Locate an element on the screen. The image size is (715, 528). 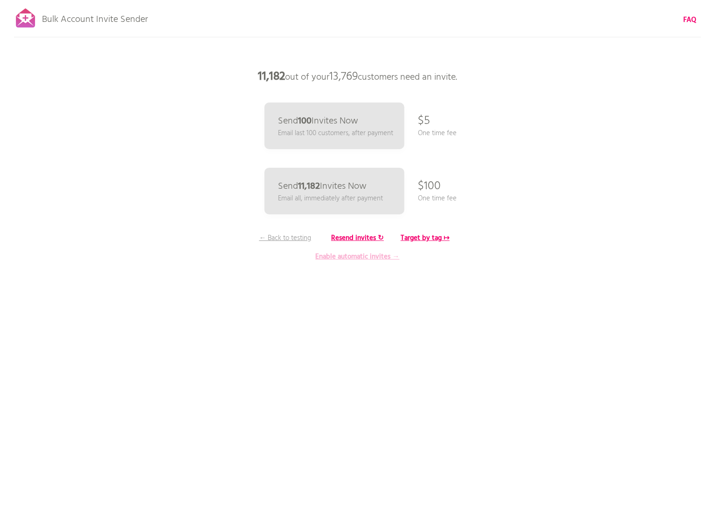
p: $100 is located at coordinates (429, 186).